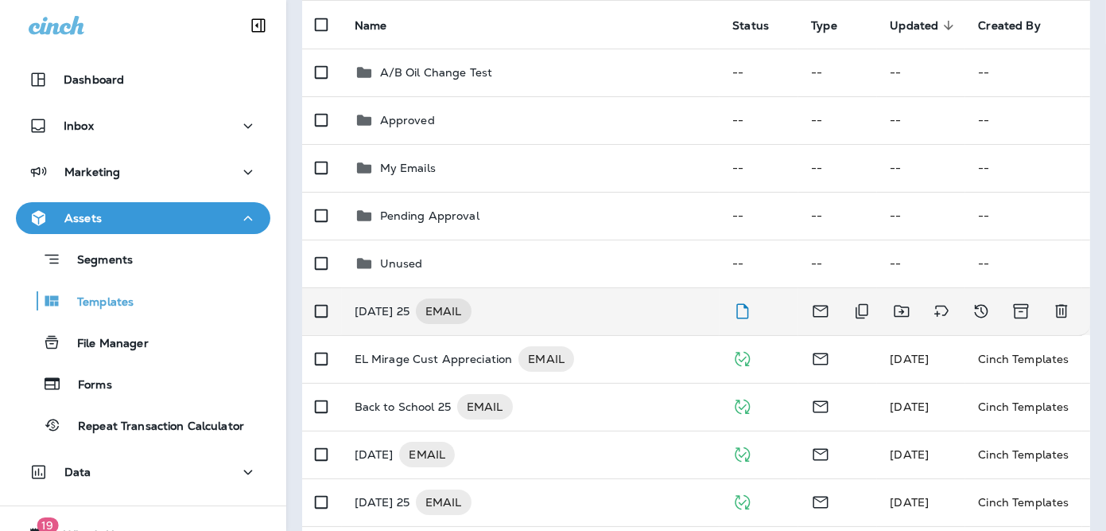  What do you see at coordinates (79, 126) in the screenshot?
I see `p: Inbox` at bounding box center [79, 126].